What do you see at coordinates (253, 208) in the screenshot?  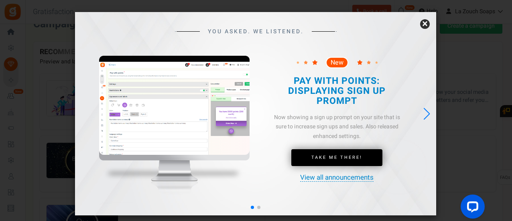 I see `span: Go to slide 1` at bounding box center [253, 208].